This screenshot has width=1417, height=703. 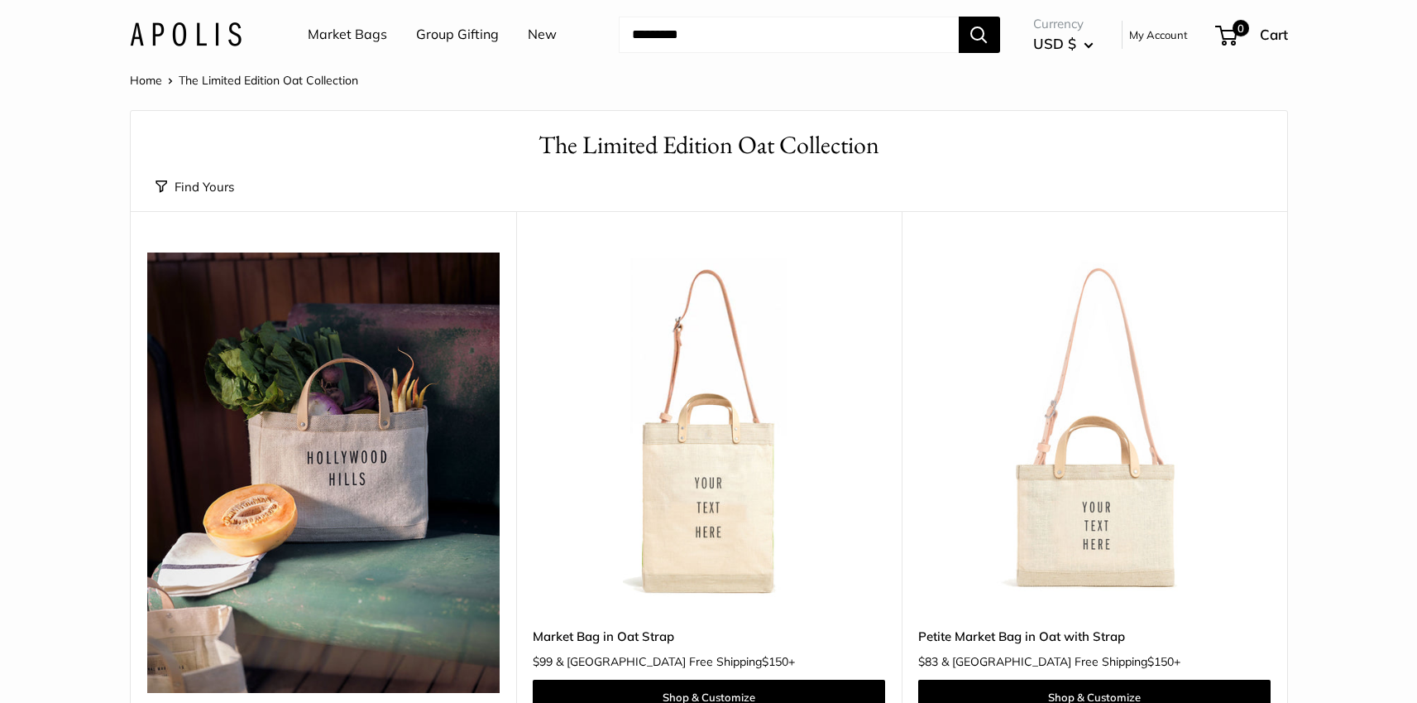 What do you see at coordinates (185, 34) in the screenshot?
I see `img: Apolis` at bounding box center [185, 34].